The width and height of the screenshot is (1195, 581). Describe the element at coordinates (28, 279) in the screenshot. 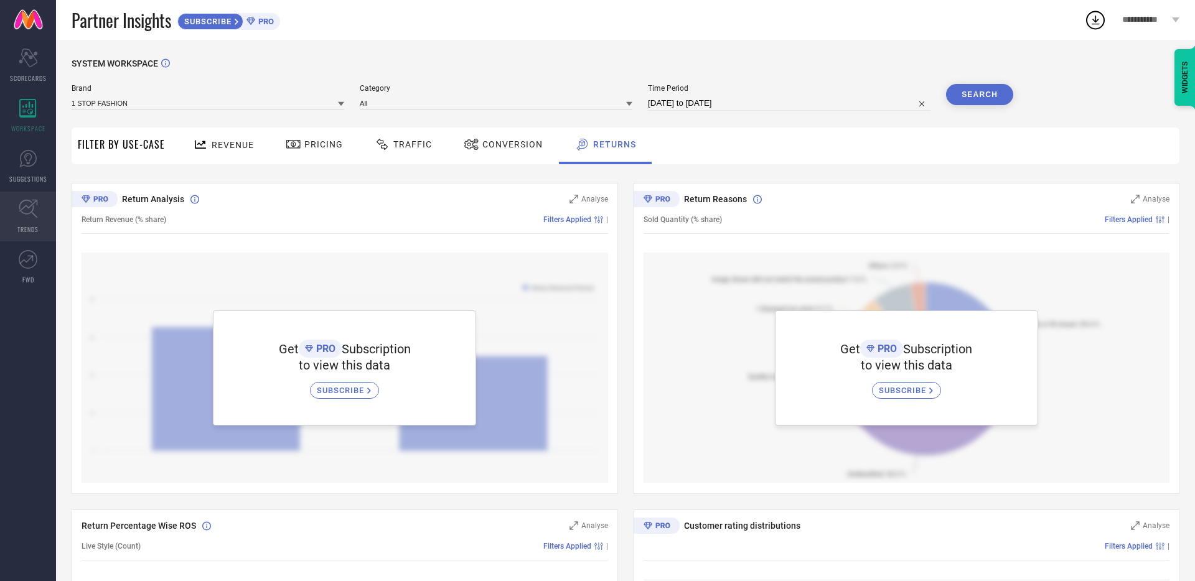

I see `span: FWD` at that location.